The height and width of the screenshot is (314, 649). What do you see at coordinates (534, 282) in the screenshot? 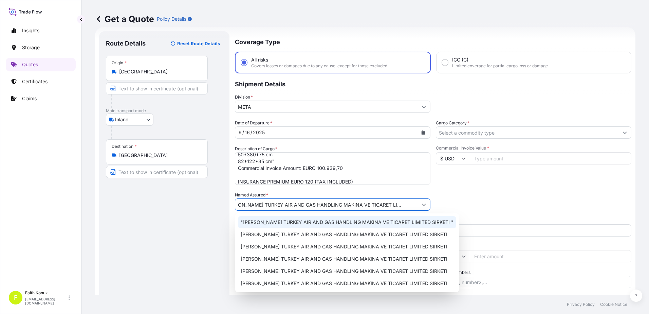
I see `input: Number1, number2,...` at bounding box center [534, 282].